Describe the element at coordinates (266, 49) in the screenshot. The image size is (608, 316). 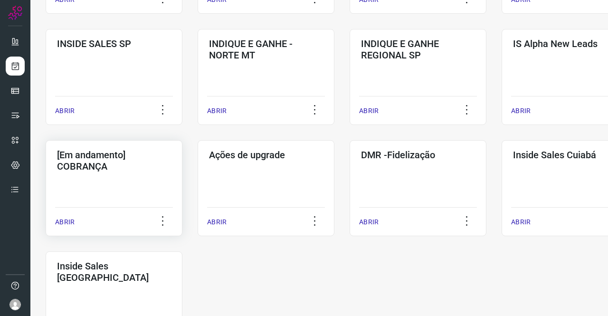
I see `h3: INDIQUE E GANHE - NORTE MT` at that location.